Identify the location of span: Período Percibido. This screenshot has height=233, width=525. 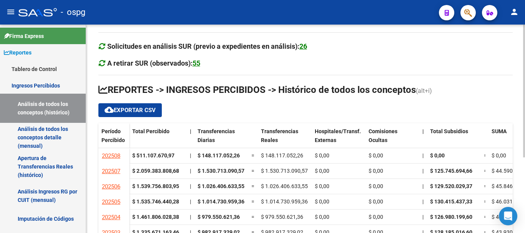
(113, 136).